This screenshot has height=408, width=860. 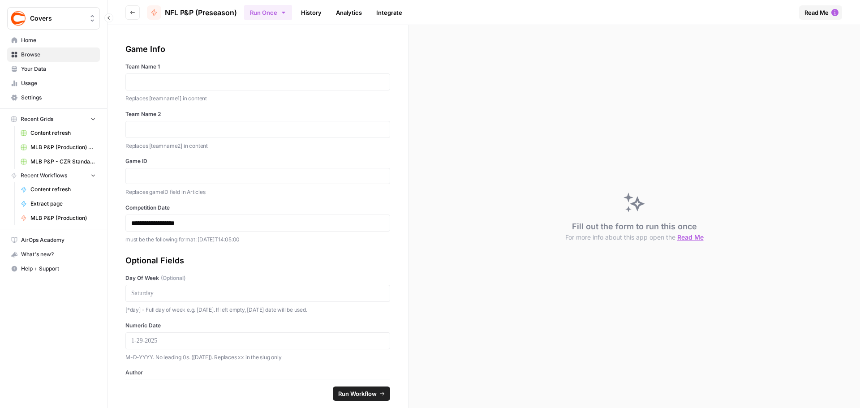 What do you see at coordinates (58, 55) in the screenshot?
I see `span: Browse` at bounding box center [58, 55].